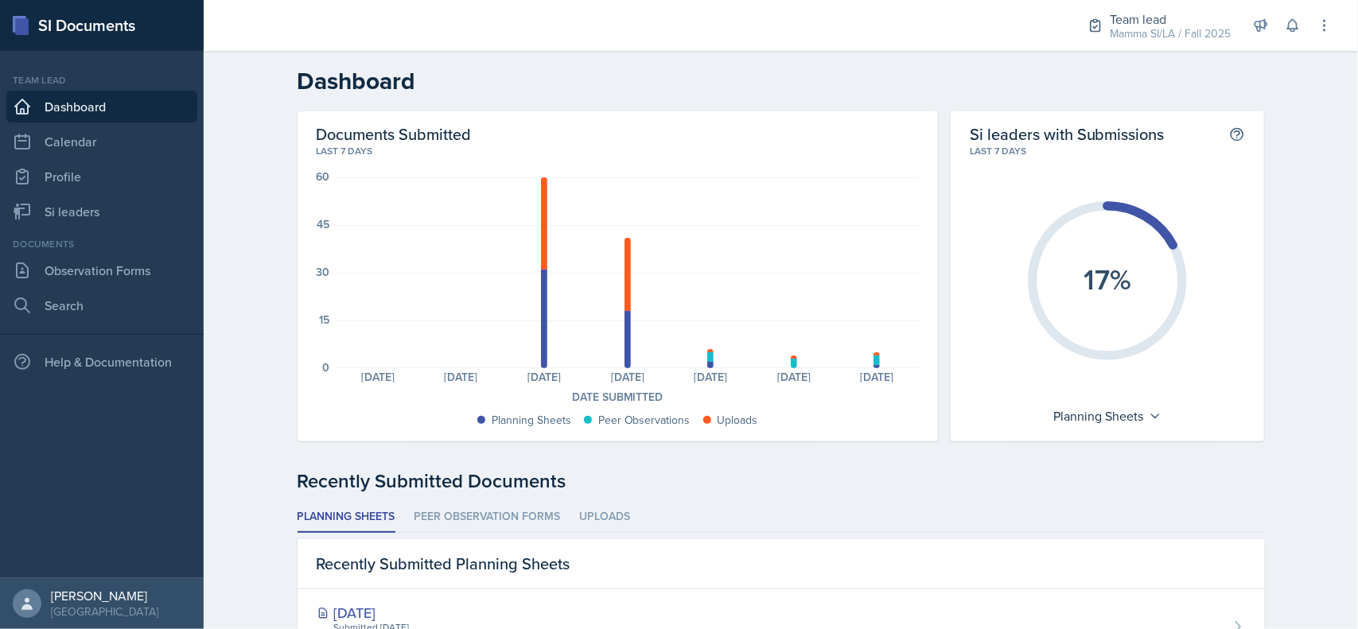  I want to click on div: 30, so click(323, 272).